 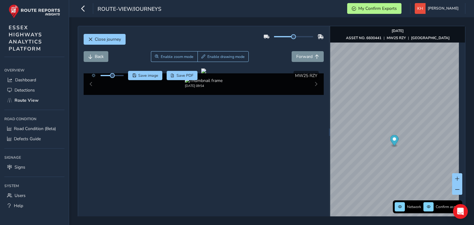 I want to click on strong: ASSET NO. 6600441, so click(x=364, y=38).